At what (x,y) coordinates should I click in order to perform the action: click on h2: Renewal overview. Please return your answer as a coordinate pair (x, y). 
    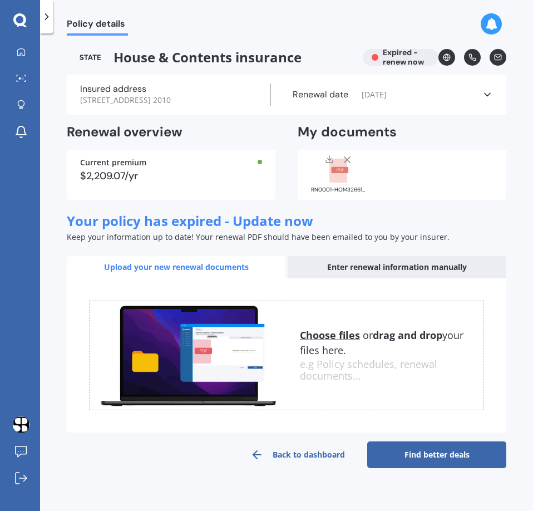
    Looking at the image, I should click on (171, 132).